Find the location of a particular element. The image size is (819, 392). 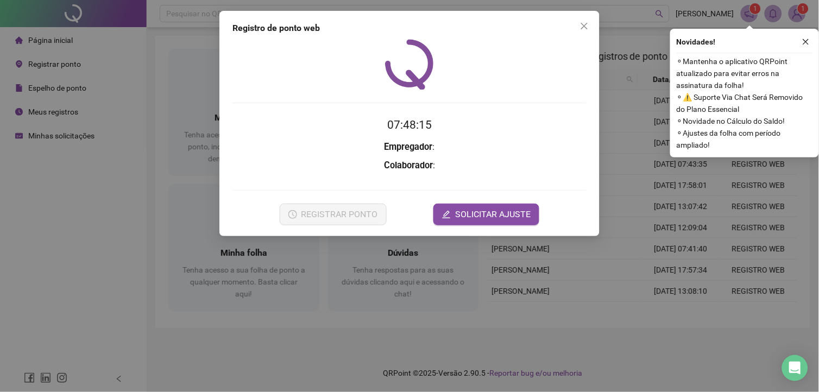

span: Novidades ! is located at coordinates (697, 42).